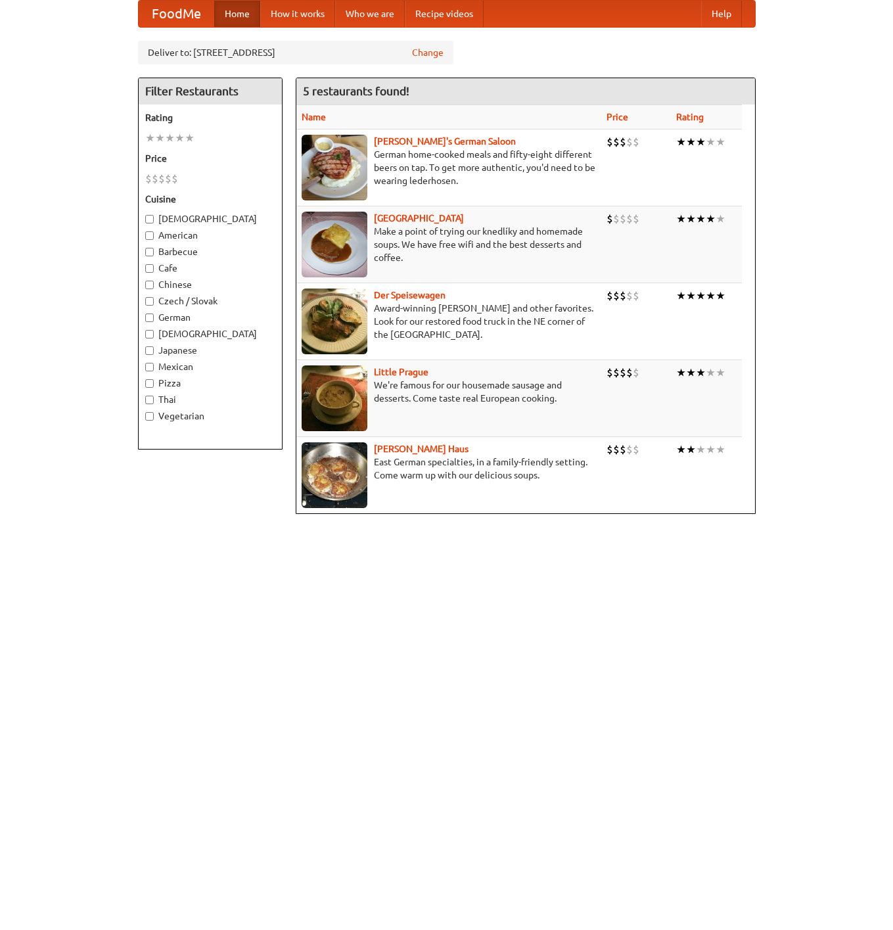 This screenshot has width=893, height=930. What do you see at coordinates (210, 285) in the screenshot?
I see `label: Chinese` at bounding box center [210, 285].